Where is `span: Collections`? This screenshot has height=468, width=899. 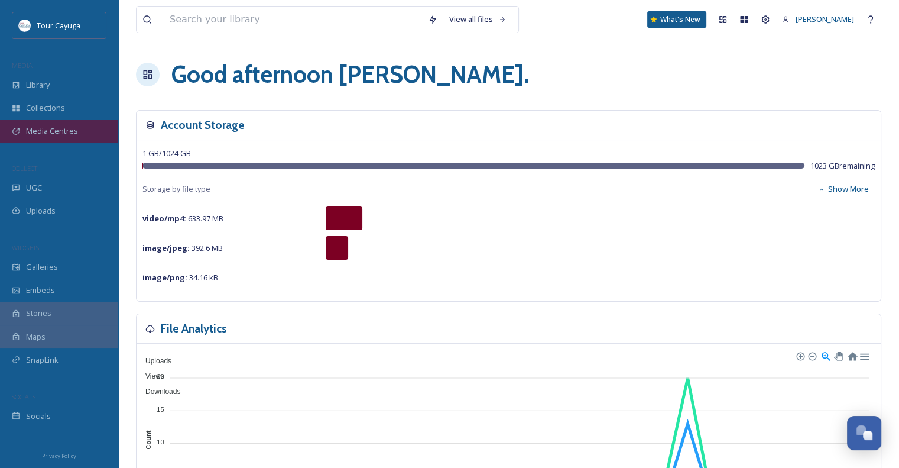 span: Collections is located at coordinates (46, 108).